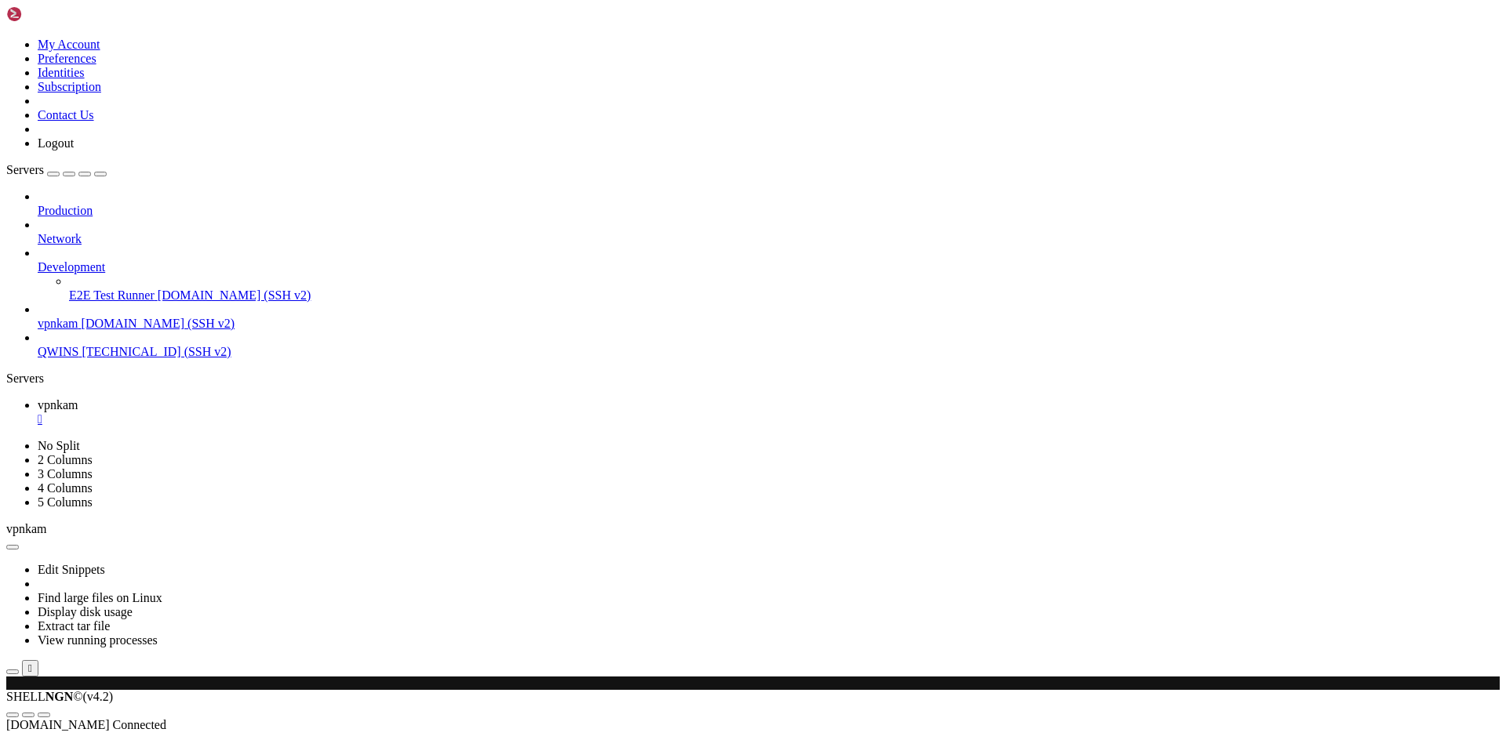 This screenshot has width=1506, height=747. What do you see at coordinates (60, 238) in the screenshot?
I see `span: Network` at bounding box center [60, 238].